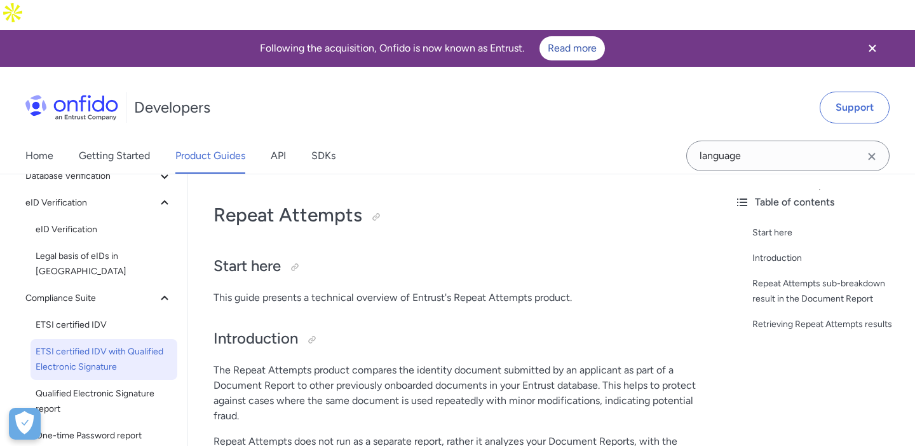  I want to click on svg: Clear search field button, so click(872, 156).